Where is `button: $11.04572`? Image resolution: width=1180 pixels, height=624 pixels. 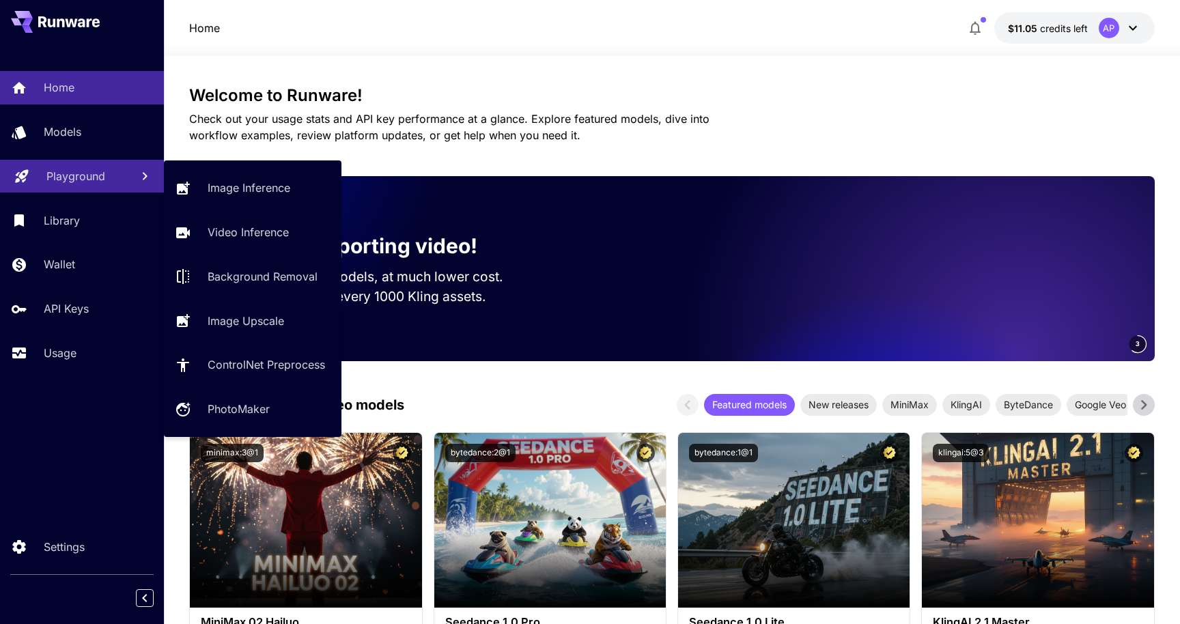
button: $11.04572 is located at coordinates (1074, 28).